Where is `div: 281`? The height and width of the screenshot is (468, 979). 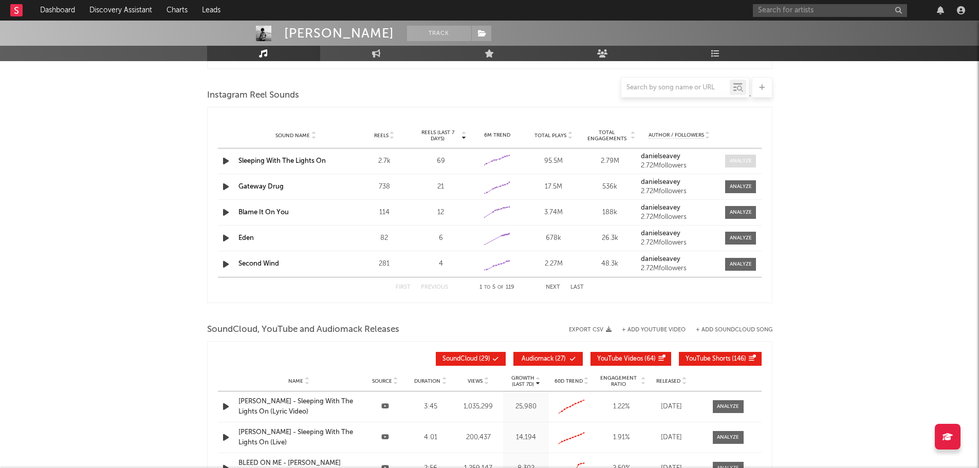 div: 281 is located at coordinates (385, 264).